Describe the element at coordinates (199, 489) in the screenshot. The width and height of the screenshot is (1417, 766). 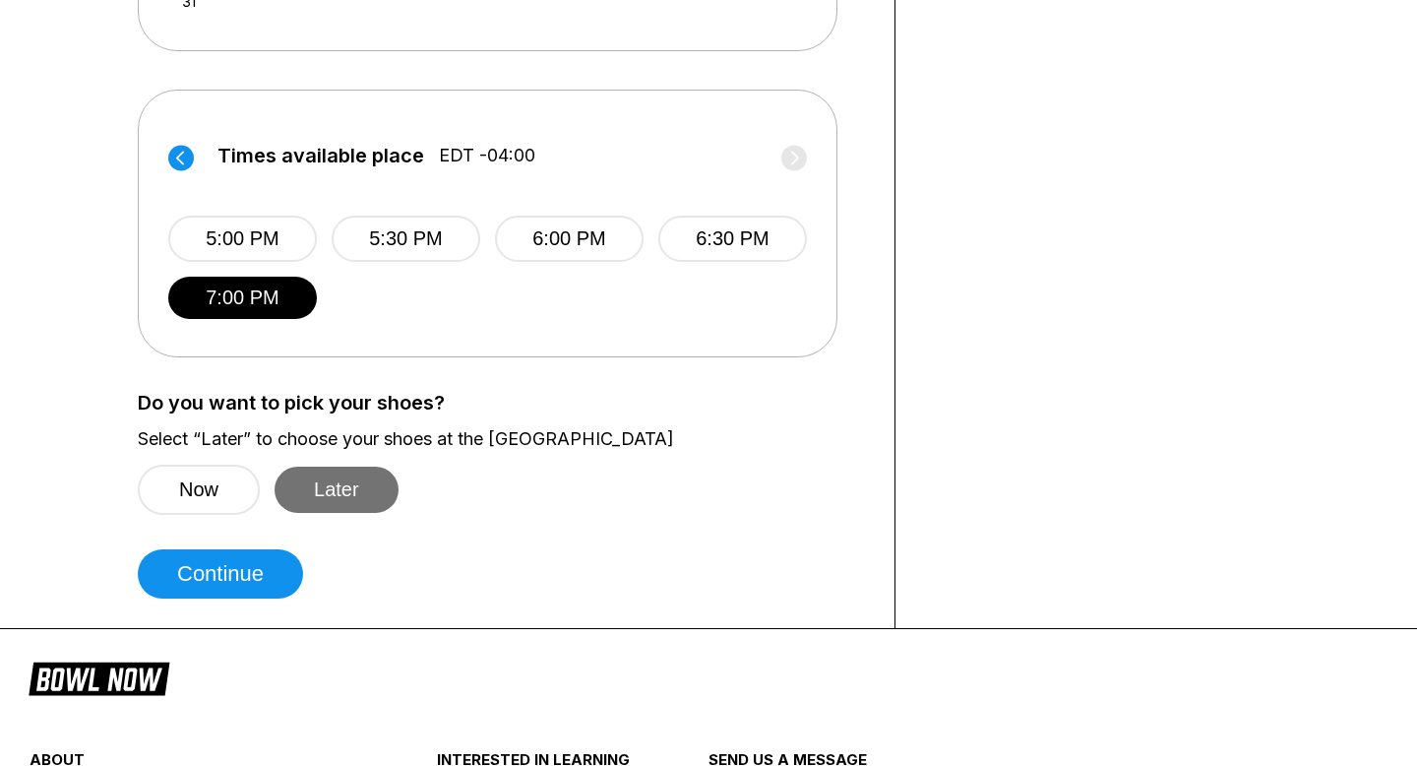
I see `button: Now` at that location.